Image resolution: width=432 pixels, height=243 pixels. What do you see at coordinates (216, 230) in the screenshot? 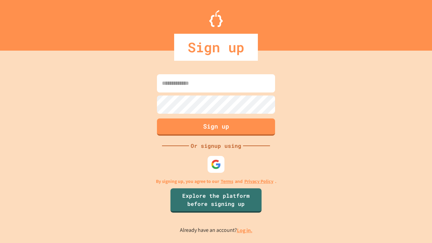
I see `p: Already have an account?` at bounding box center [216, 230].